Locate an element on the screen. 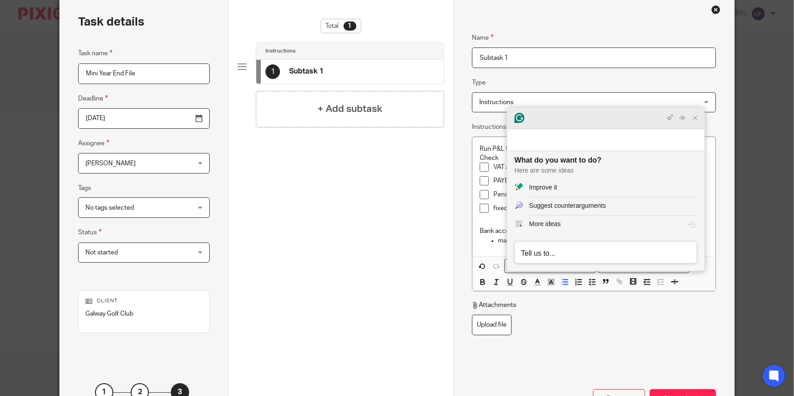  p: Bank account check against statements is located at coordinates (594, 231).